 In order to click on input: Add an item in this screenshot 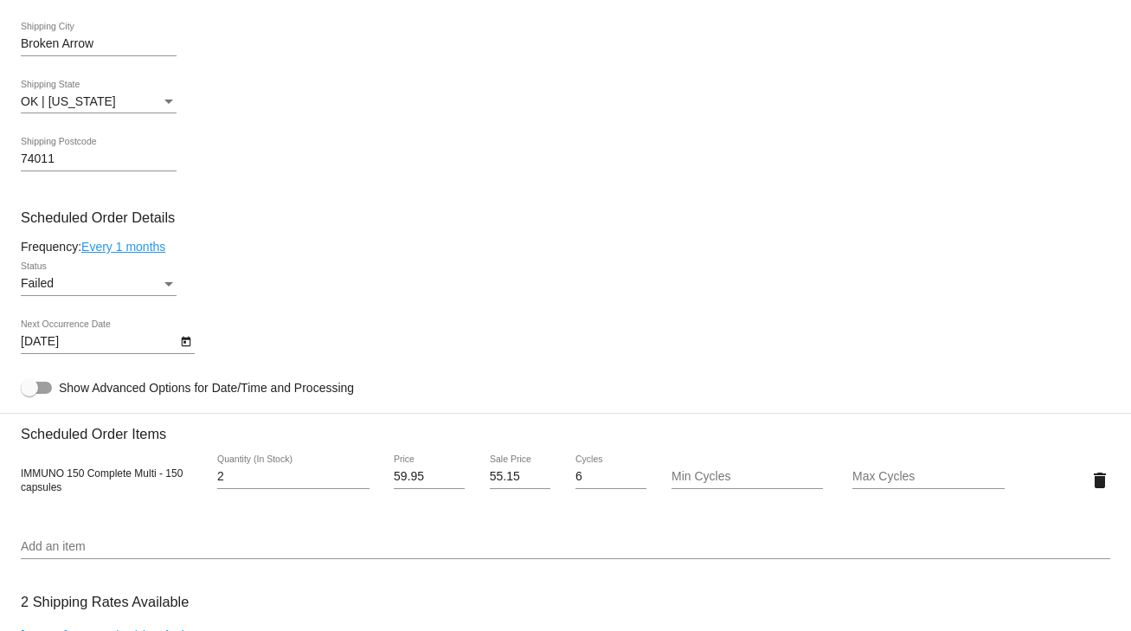, I will do `click(565, 547)`.